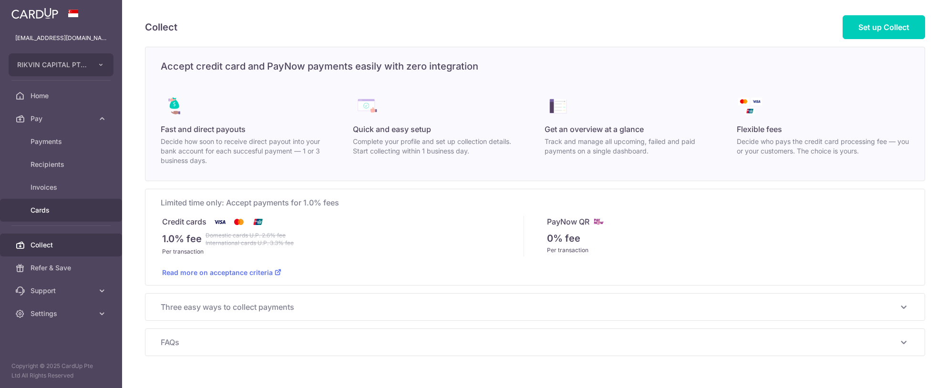  What do you see at coordinates (439, 146) in the screenshot?
I see `p: Complete your profile and set up collection details. Start collecting within 1 business day.` at bounding box center [439, 146].